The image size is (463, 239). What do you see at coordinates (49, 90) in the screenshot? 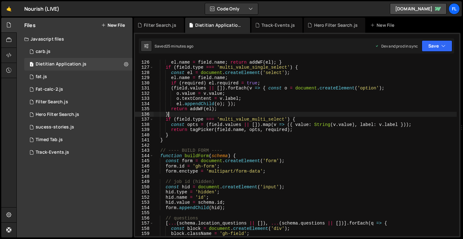
I see `div: Fat-calc-2.js` at bounding box center [49, 90].